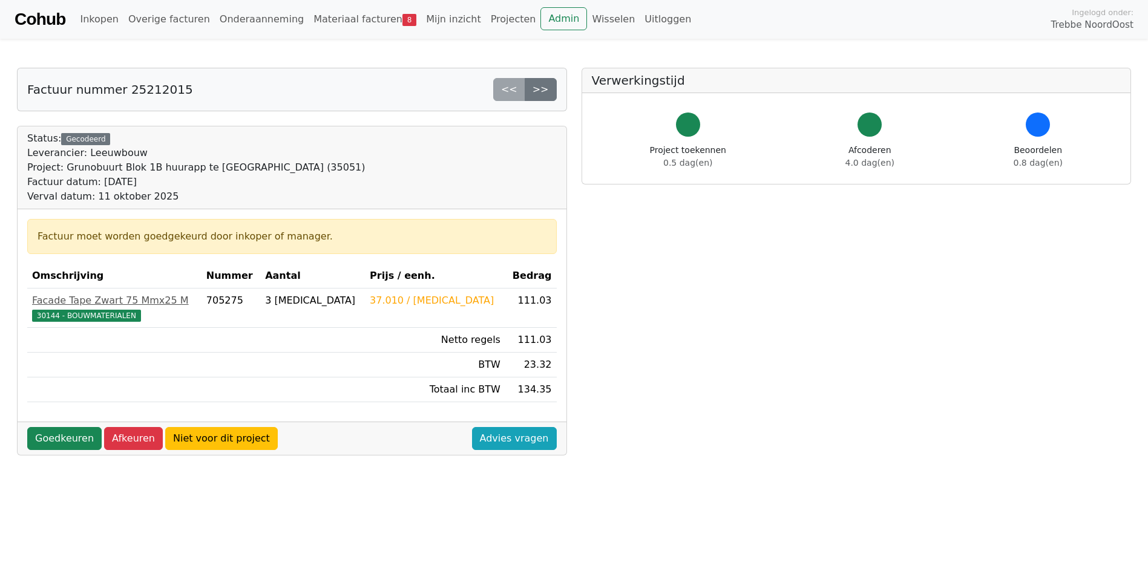 This screenshot has height=577, width=1148. What do you see at coordinates (40, 19) in the screenshot?
I see `a: Cohub` at bounding box center [40, 19].